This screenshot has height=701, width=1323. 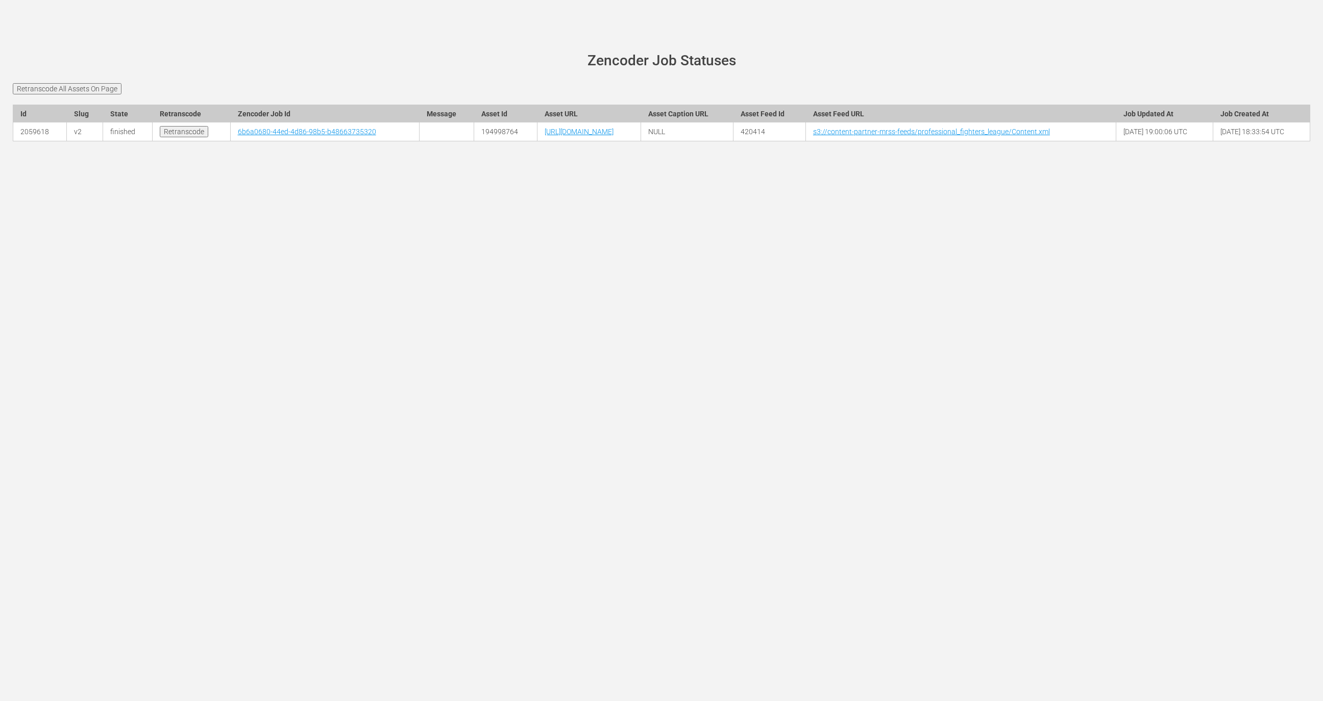 I want to click on th: Id, so click(x=40, y=113).